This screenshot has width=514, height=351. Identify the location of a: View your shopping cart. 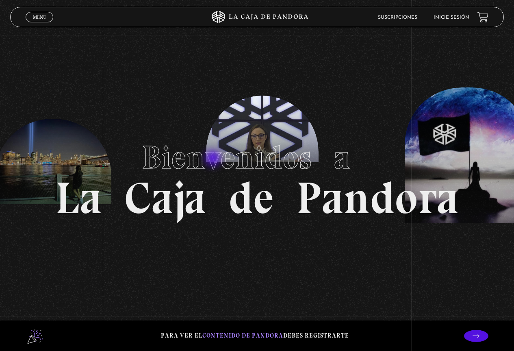
(483, 17).